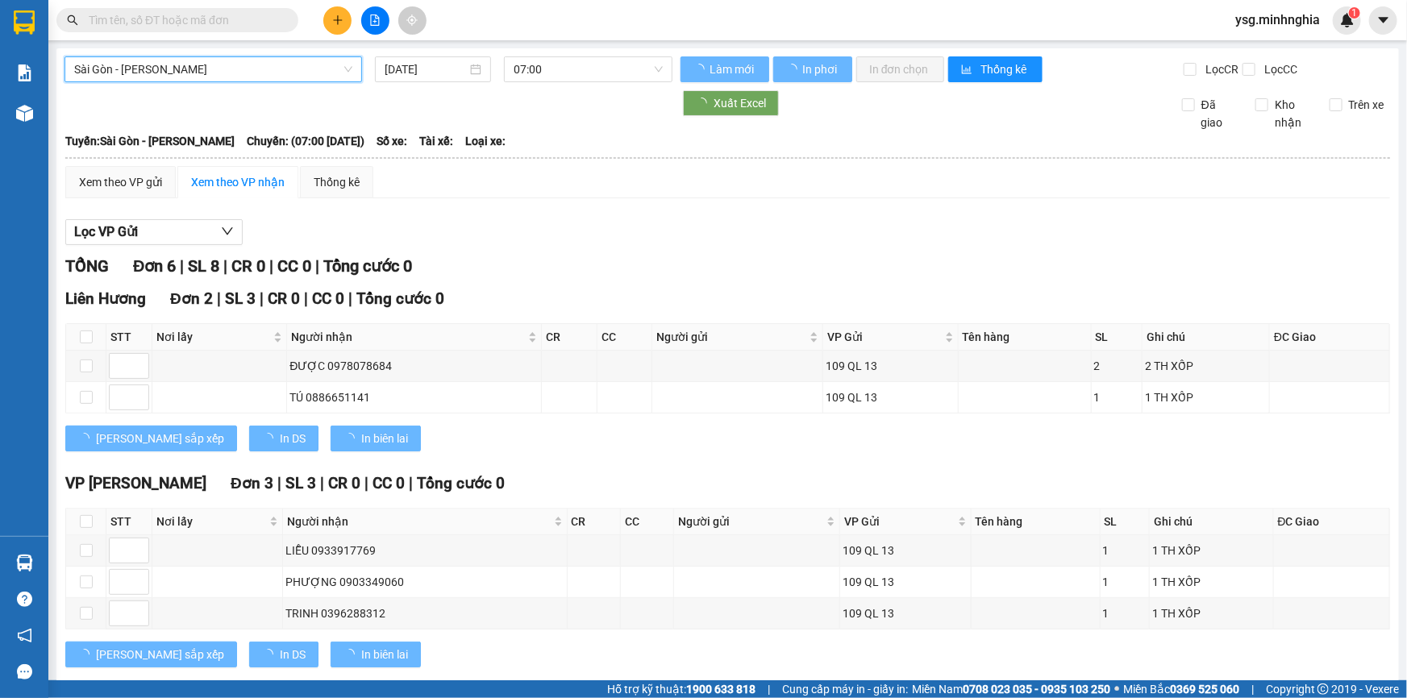 The image size is (1407, 698). What do you see at coordinates (24, 113) in the screenshot?
I see `img: warehouse-icon` at bounding box center [24, 113].